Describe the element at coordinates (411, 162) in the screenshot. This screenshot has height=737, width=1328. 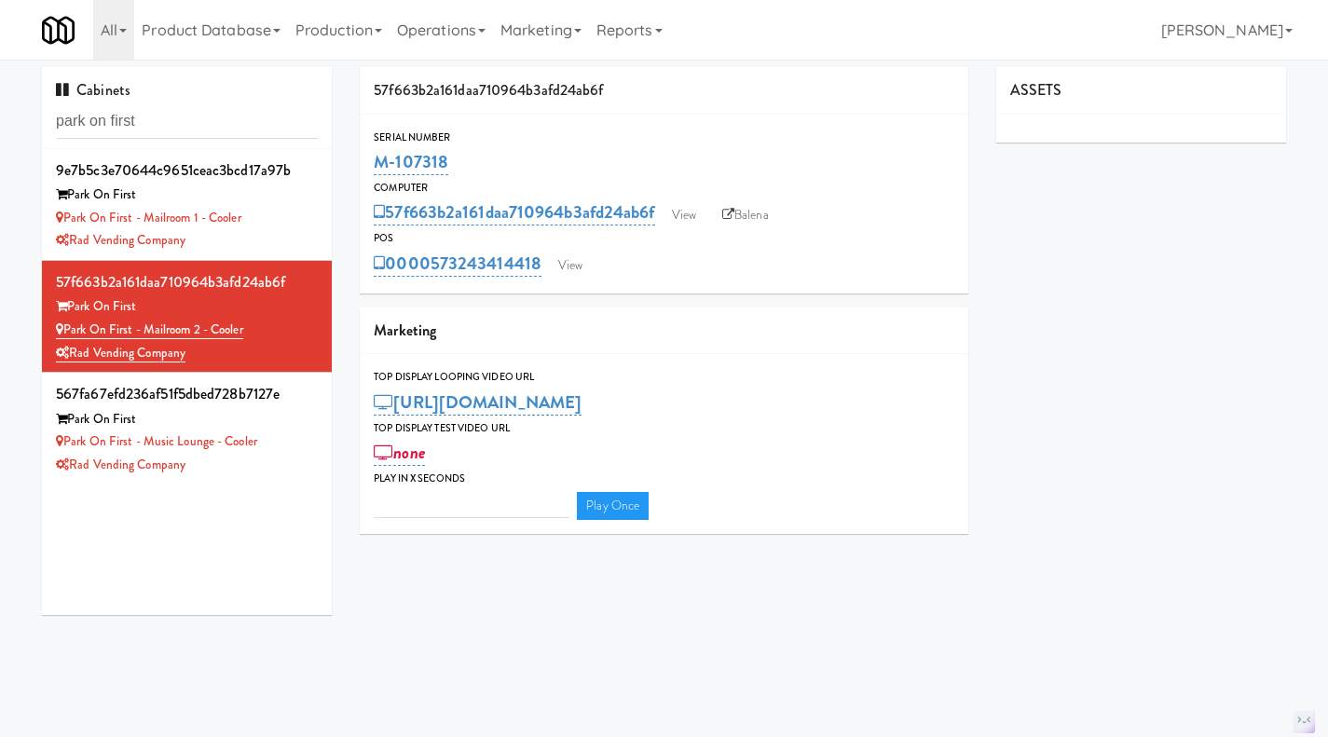
I see `a: M-107318` at that location.